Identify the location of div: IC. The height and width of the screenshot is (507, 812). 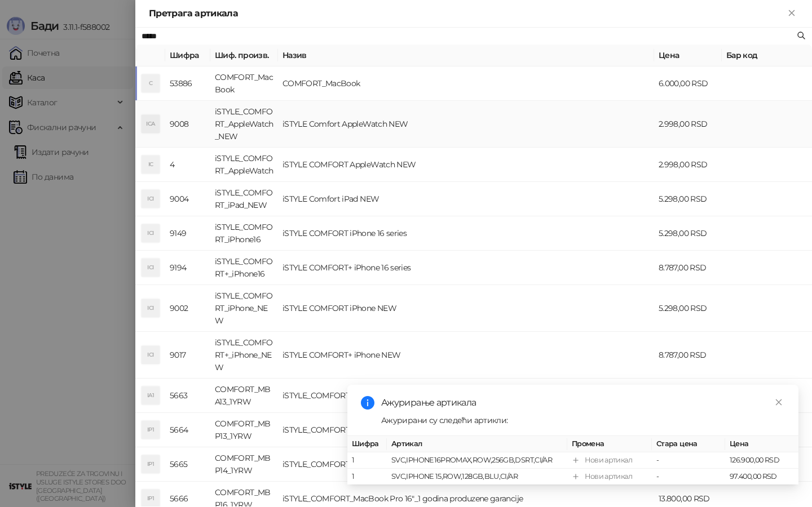
(151, 165).